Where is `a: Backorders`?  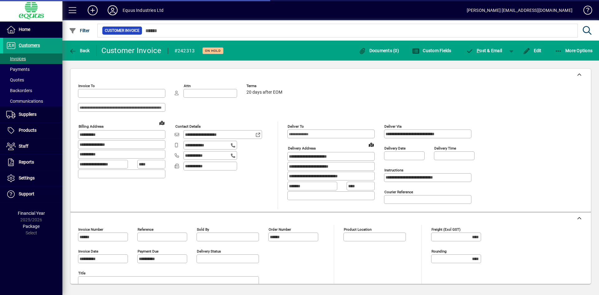 a: Backorders is located at coordinates (33, 90).